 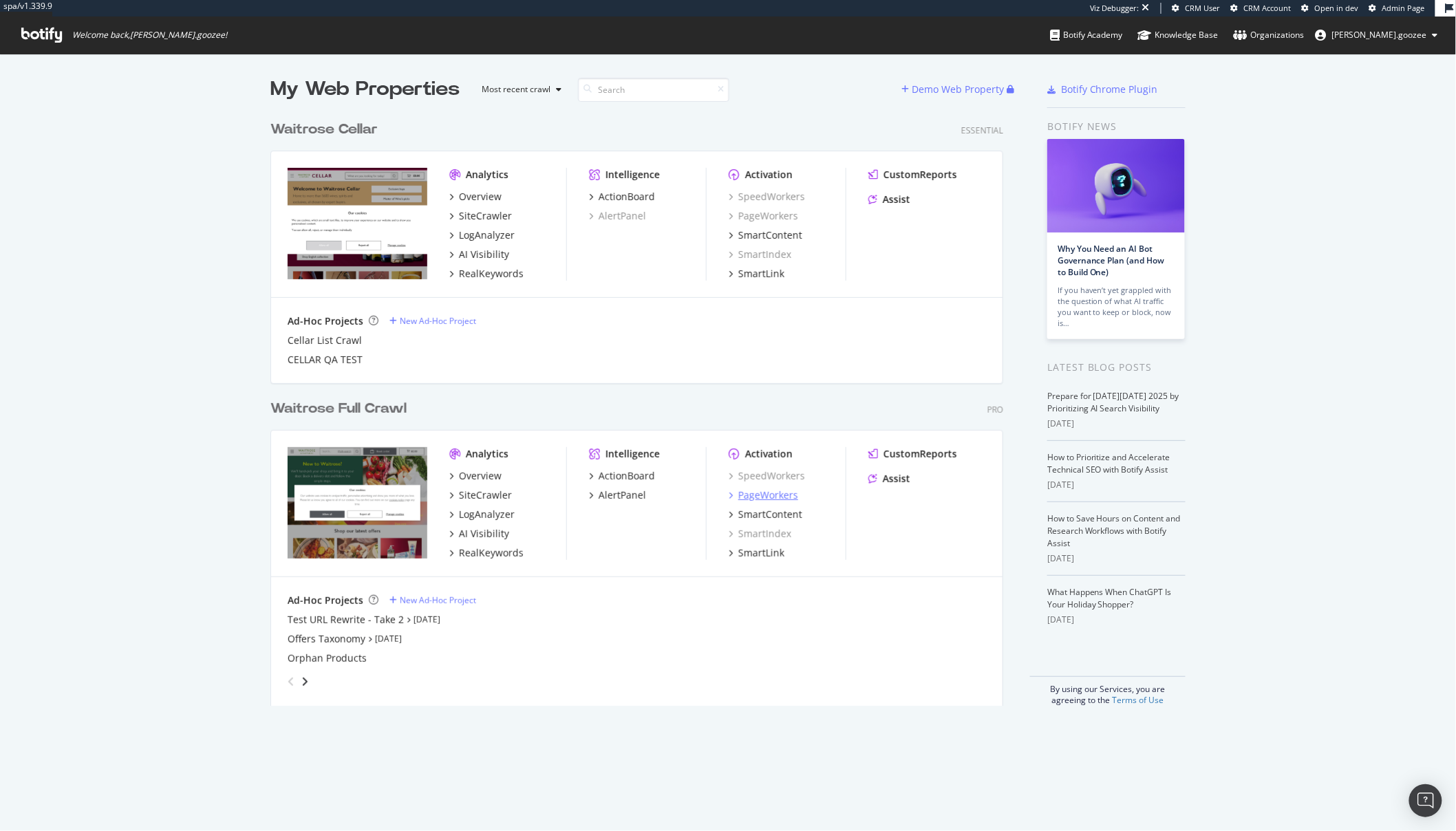 I want to click on div: Demo Web Property, so click(x=958, y=90).